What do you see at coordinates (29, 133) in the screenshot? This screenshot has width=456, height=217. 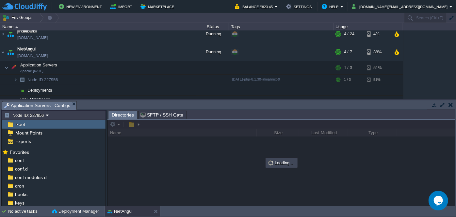 I see `span: Mount Points` at bounding box center [29, 133].